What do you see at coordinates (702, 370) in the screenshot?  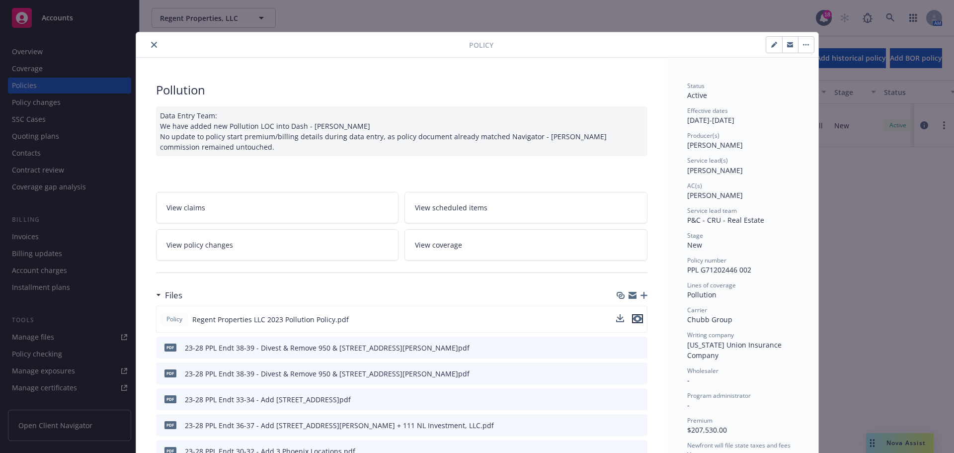 I see `span: Wholesaler` at bounding box center [702, 370].